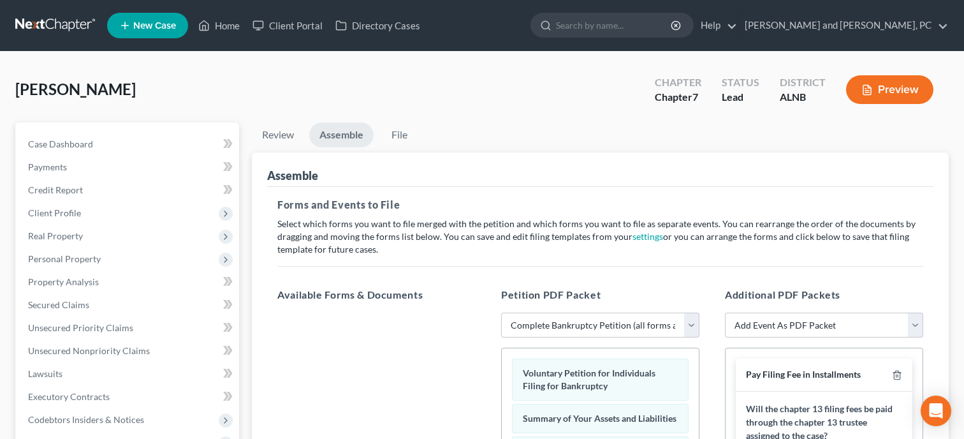 The width and height of the screenshot is (964, 439). What do you see at coordinates (55, 235) in the screenshot?
I see `span: Real Property` at bounding box center [55, 235].